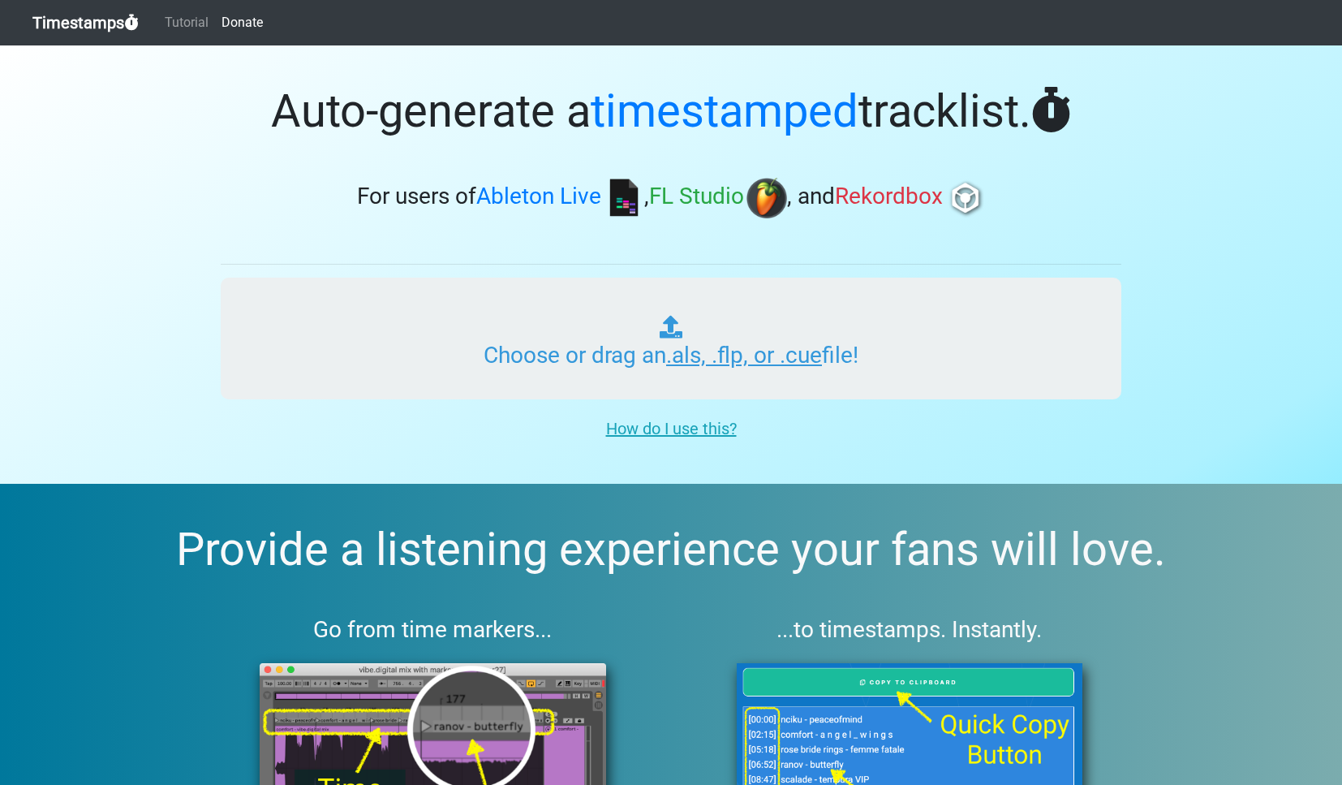 This screenshot has height=785, width=1342. Describe the element at coordinates (187, 23) in the screenshot. I see `a: Tutorial` at that location.